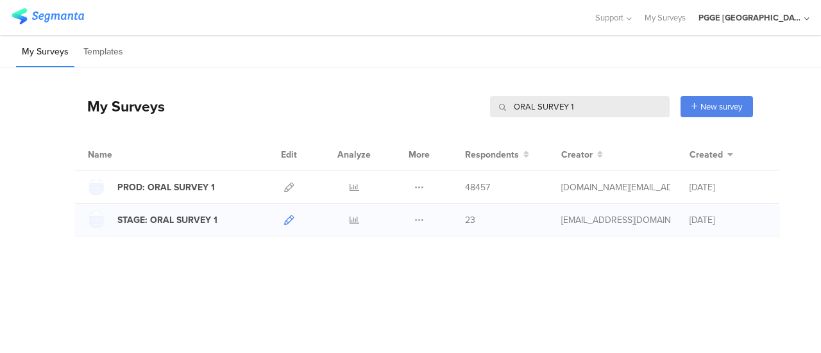 The width and height of the screenshot is (821, 353). I want to click on span: 23, so click(470, 220).